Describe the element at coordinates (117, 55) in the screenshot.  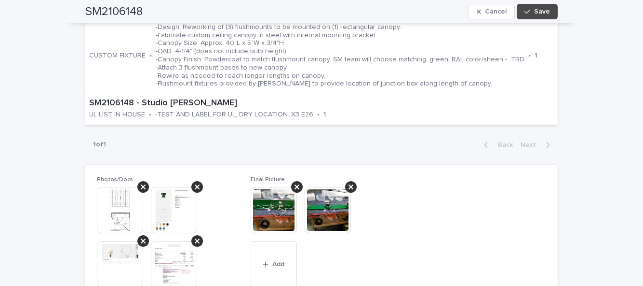
I see `p: CUSTOM FIXTURE` at that location.